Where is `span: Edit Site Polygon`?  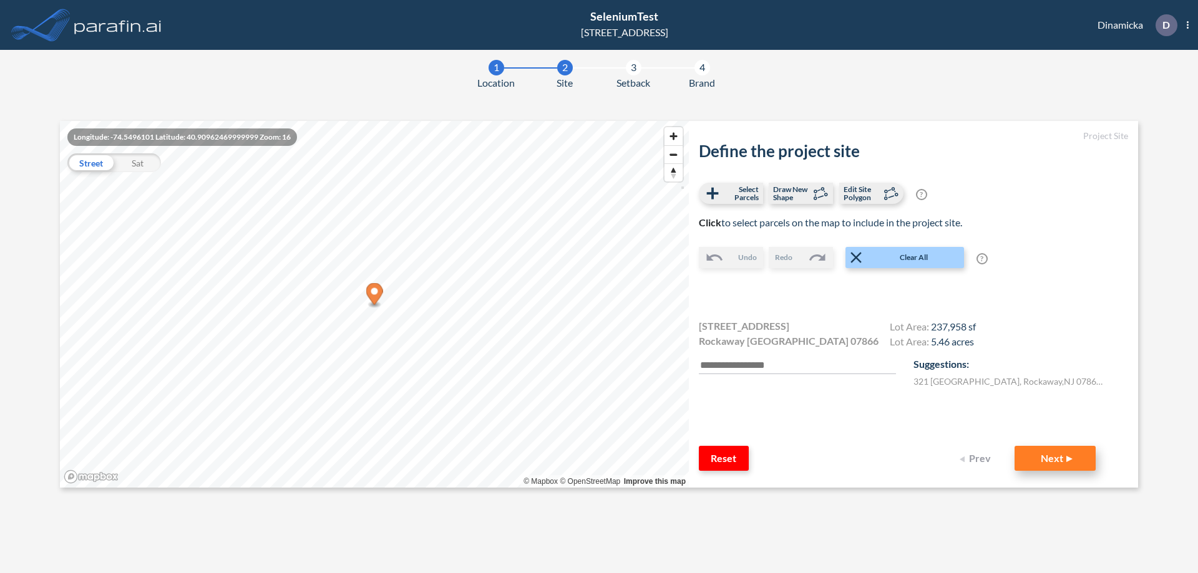
span: Edit Site Polygon is located at coordinates (862, 193).